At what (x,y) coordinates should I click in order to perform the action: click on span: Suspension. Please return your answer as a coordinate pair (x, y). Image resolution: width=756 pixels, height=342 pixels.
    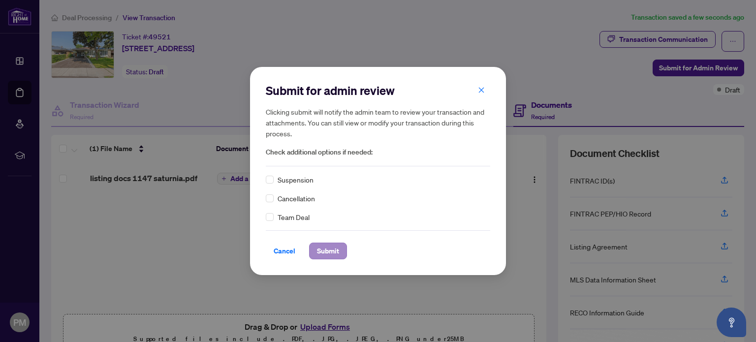
    Looking at the image, I should click on (295, 180).